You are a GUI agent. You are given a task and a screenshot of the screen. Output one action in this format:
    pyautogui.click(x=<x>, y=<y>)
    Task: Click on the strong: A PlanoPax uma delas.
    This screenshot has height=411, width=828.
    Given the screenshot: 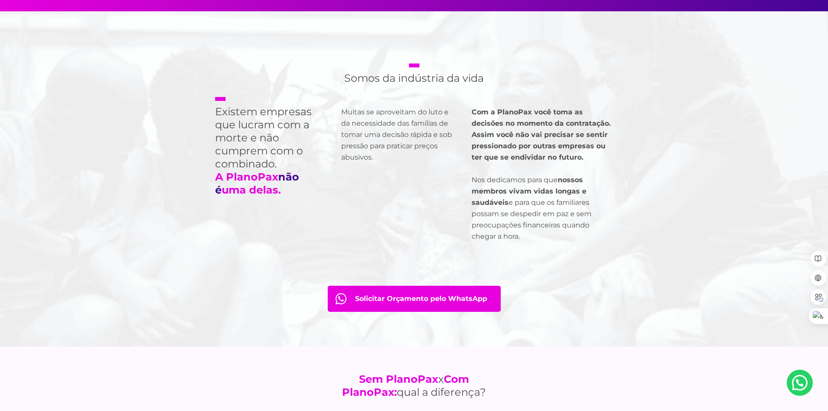 What is the action you would take?
    pyautogui.click(x=257, y=183)
    